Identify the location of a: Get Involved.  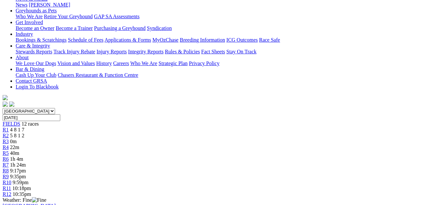
(29, 22).